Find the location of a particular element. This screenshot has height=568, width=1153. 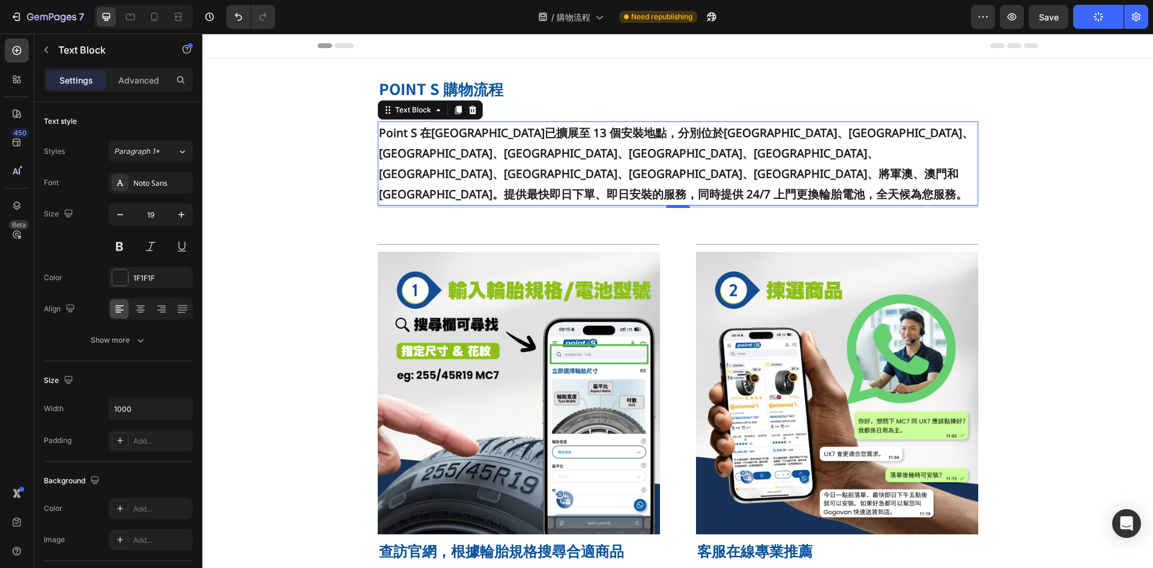

p: 7 is located at coordinates (81, 17).